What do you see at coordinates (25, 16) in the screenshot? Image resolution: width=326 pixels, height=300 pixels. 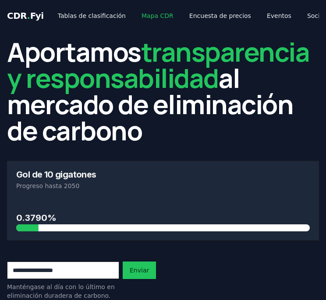 I see `a: CDR.Fyi` at bounding box center [25, 16].